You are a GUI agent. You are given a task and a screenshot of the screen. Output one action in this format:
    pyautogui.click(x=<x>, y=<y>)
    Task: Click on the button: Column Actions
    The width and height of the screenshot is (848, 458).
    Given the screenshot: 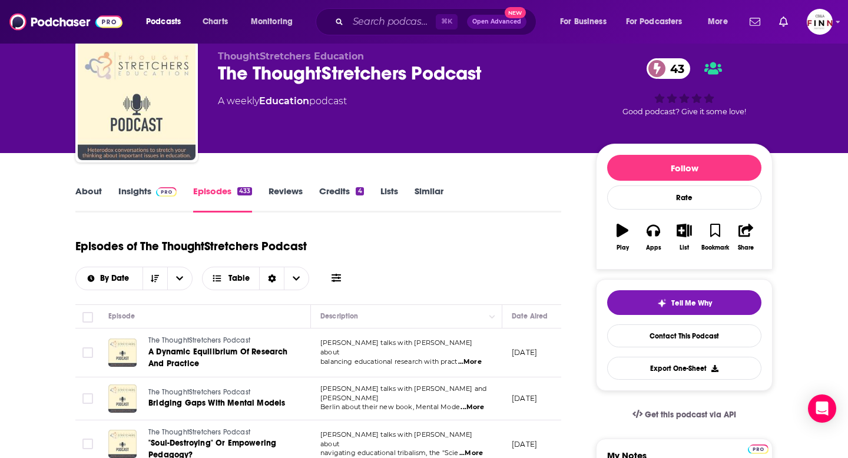 What is the action you would take?
    pyautogui.click(x=492, y=317)
    